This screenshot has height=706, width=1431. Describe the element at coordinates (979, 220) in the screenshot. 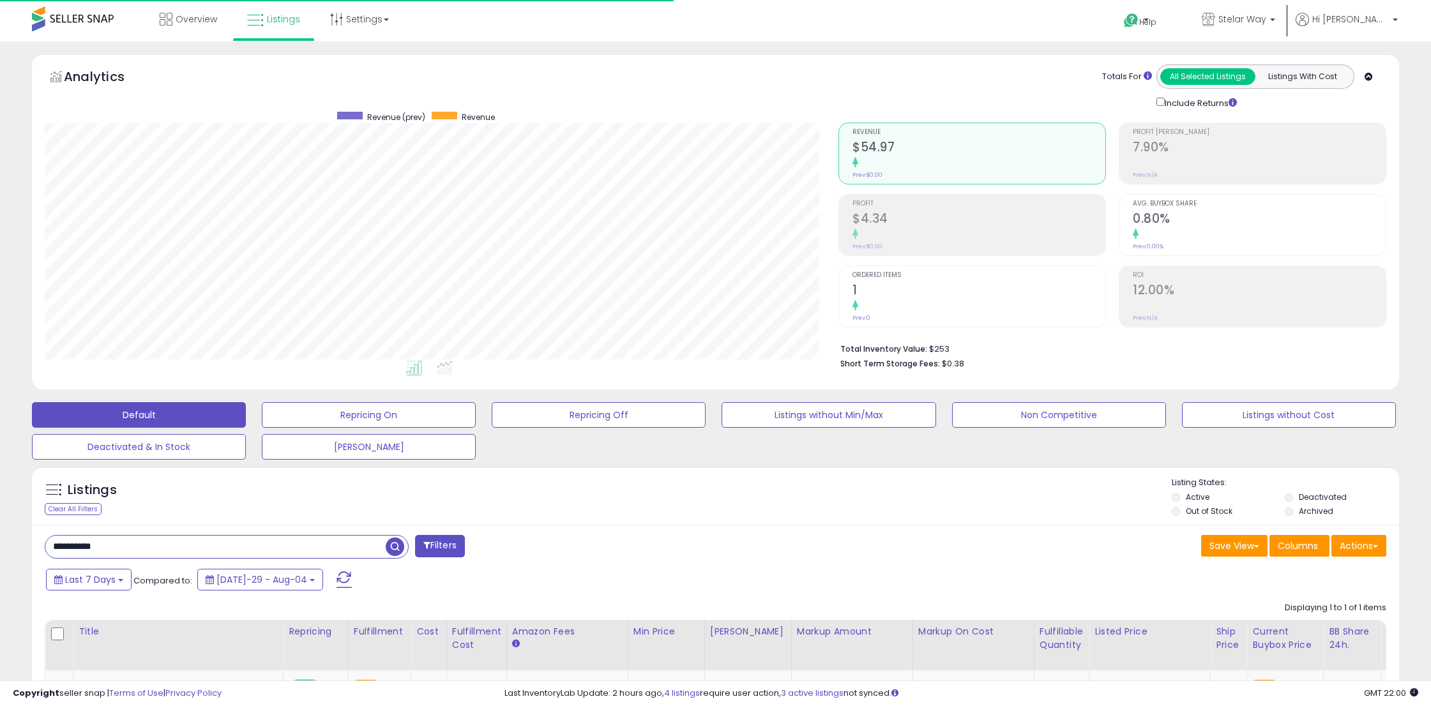

I see `h2: $4.34` at that location.